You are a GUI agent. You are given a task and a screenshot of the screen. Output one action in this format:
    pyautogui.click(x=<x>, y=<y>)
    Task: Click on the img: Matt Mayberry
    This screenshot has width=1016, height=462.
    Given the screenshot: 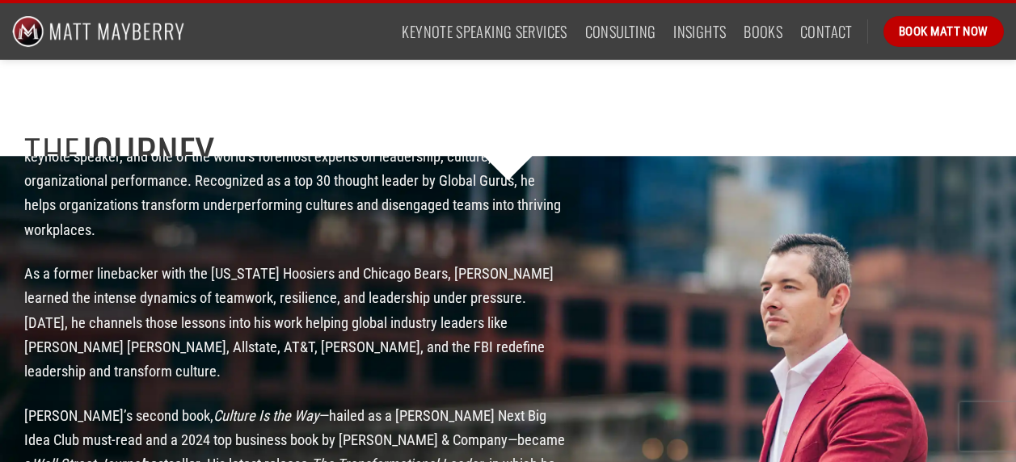 What is the action you would take?
    pyautogui.click(x=98, y=32)
    